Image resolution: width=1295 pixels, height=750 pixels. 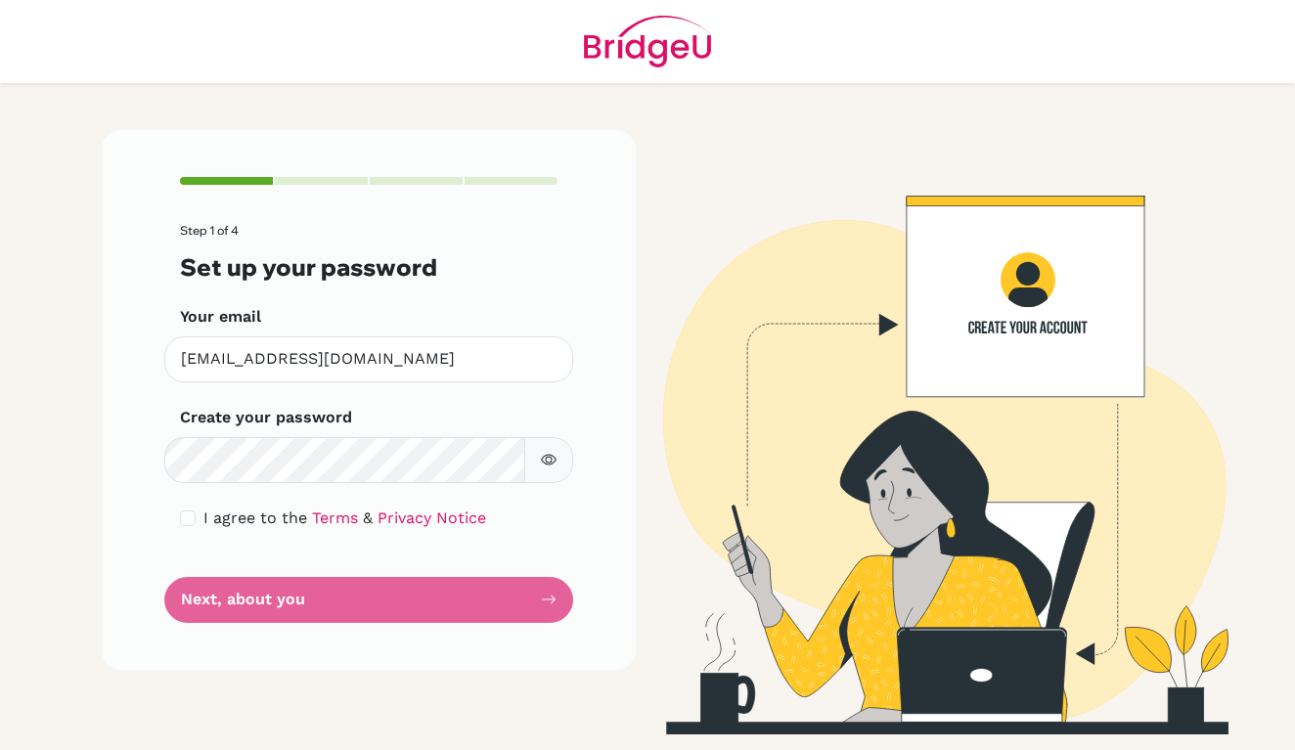 I want to click on label: Create your password, so click(x=266, y=418).